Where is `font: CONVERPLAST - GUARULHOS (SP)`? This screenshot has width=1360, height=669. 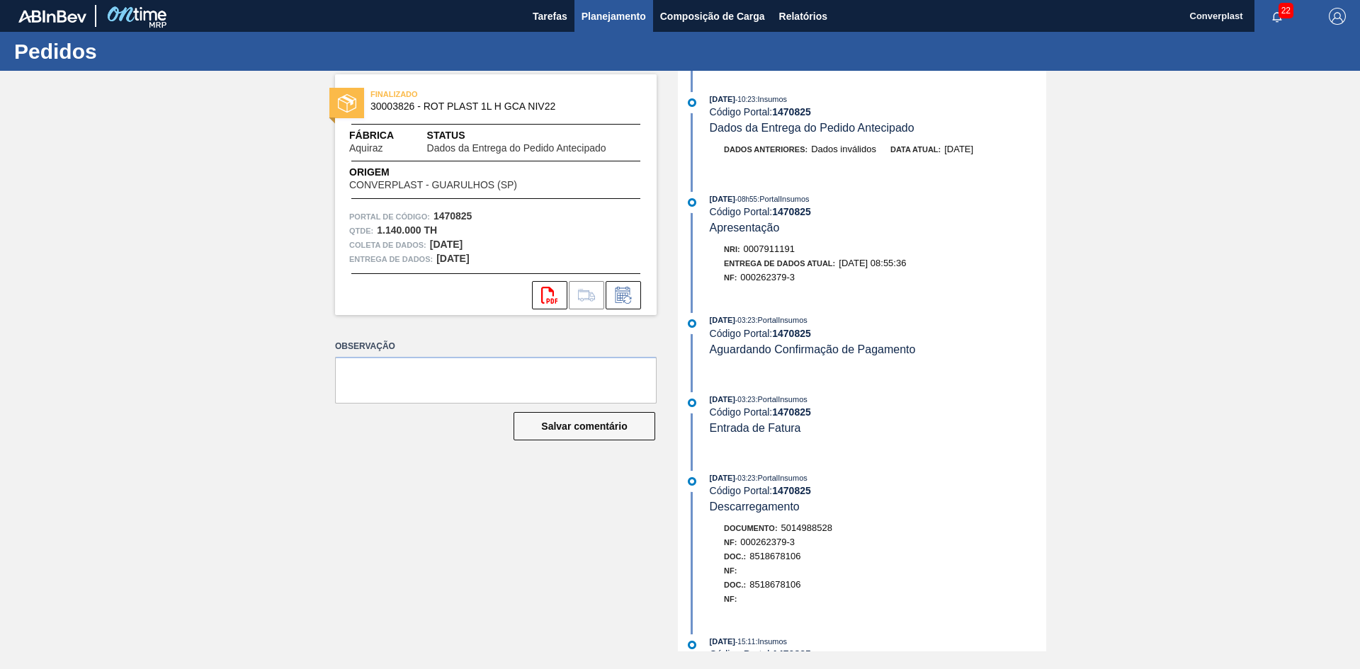 font: CONVERPLAST - GUARULHOS (SP) is located at coordinates (433, 185).